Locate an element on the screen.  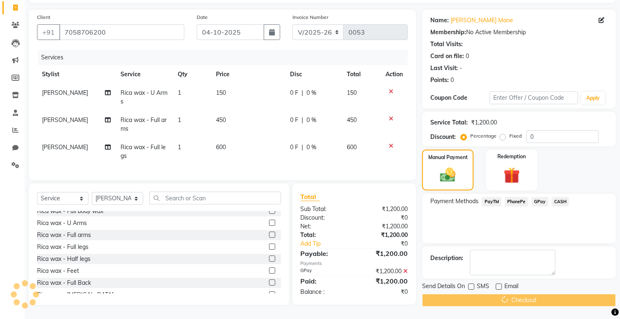
button: Apply is located at coordinates (593, 98).